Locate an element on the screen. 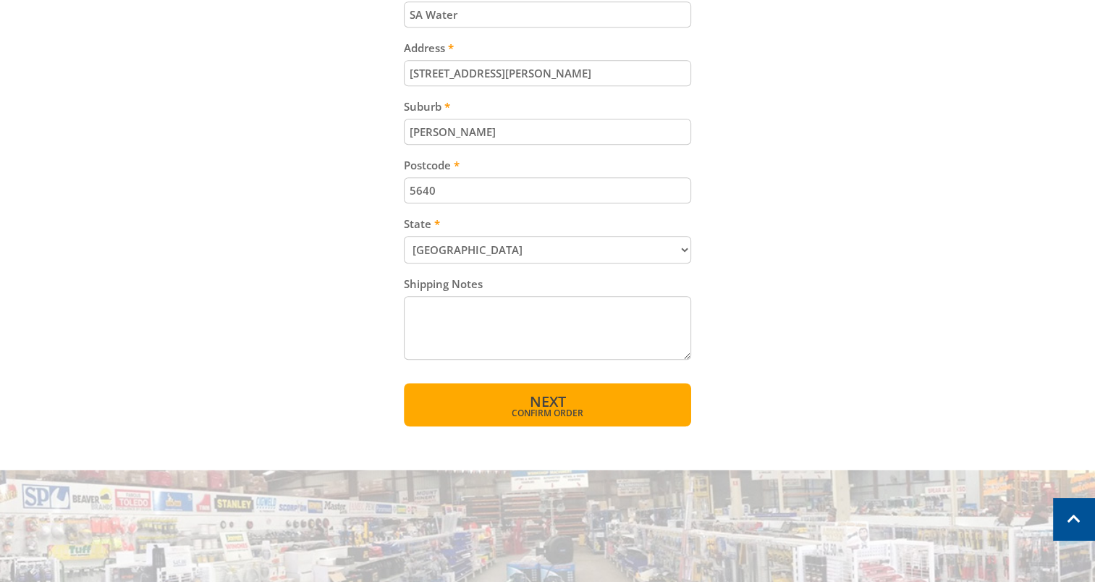 Image resolution: width=1095 pixels, height=582 pixels. span: Next is located at coordinates (547, 401).